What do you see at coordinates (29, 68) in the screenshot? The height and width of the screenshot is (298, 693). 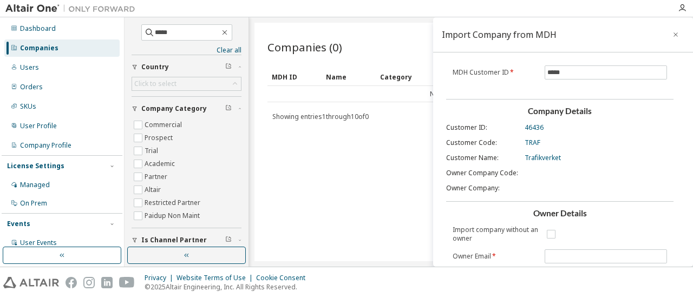 I see `div: Users` at bounding box center [29, 68].